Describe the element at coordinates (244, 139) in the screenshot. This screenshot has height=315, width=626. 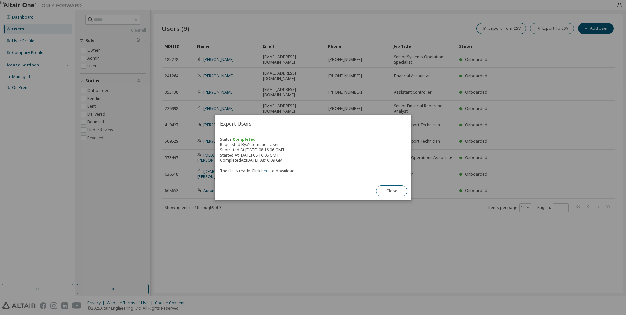
I see `span: Completed` at that location.